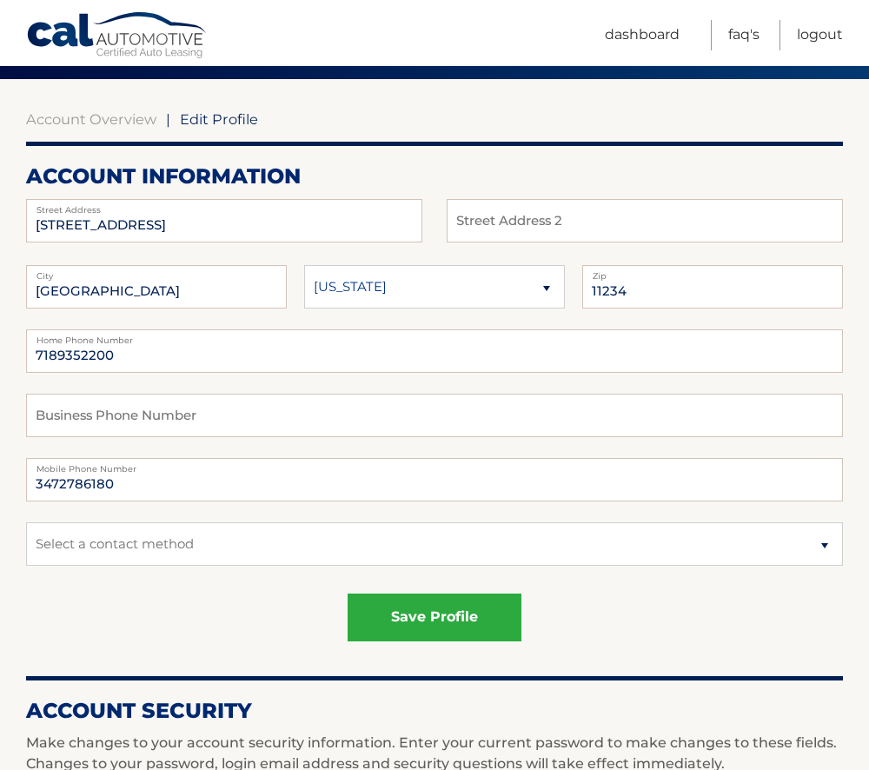 This screenshot has width=869, height=770. I want to click on span: Edit Profile, so click(219, 119).